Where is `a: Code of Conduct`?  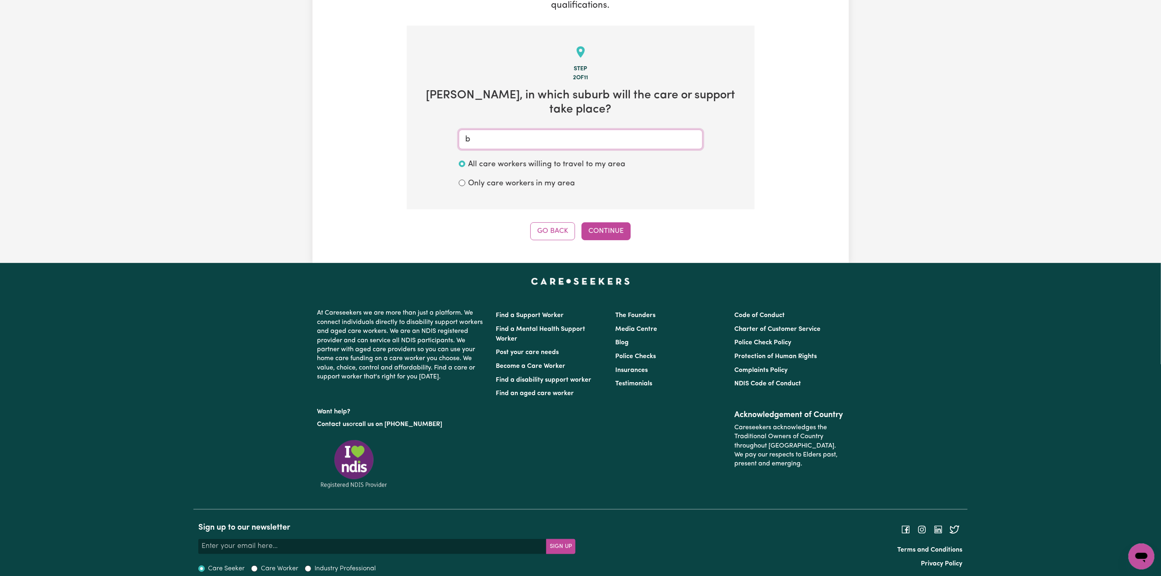
a: Code of Conduct is located at coordinates (759, 315).